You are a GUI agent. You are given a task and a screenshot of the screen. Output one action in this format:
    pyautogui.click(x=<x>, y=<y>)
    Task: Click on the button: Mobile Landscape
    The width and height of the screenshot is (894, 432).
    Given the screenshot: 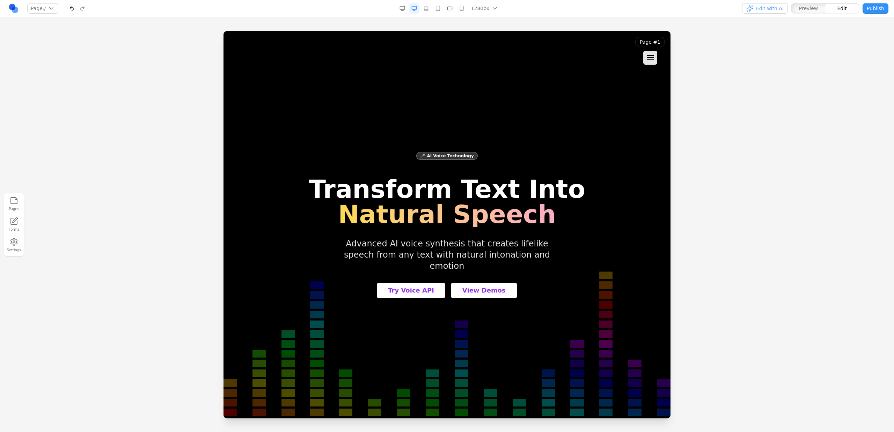 What is the action you would take?
    pyautogui.click(x=450, y=8)
    